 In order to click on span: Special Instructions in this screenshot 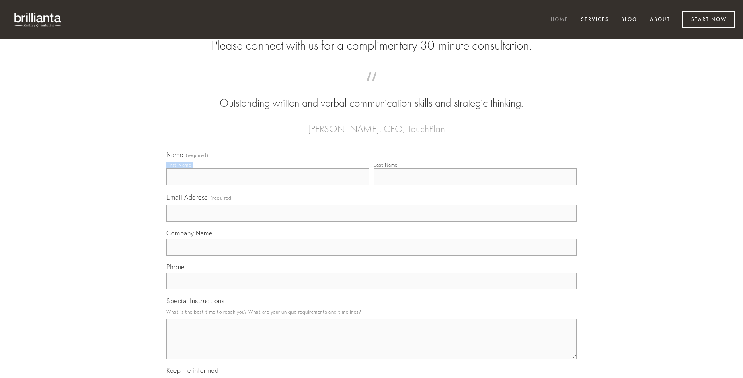, I will do `click(195, 300)`.